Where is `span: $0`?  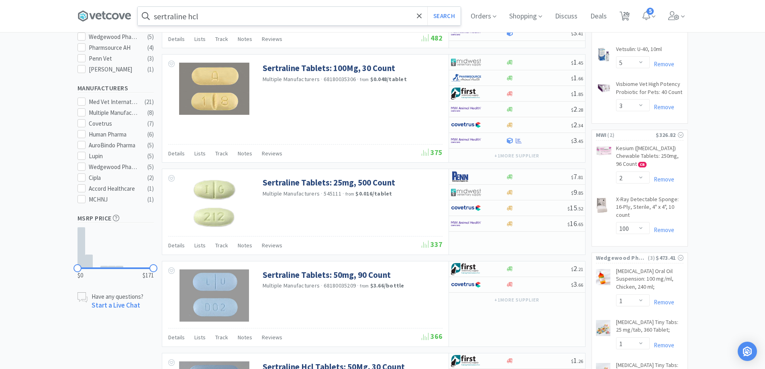
span: $0 is located at coordinates (80, 276).